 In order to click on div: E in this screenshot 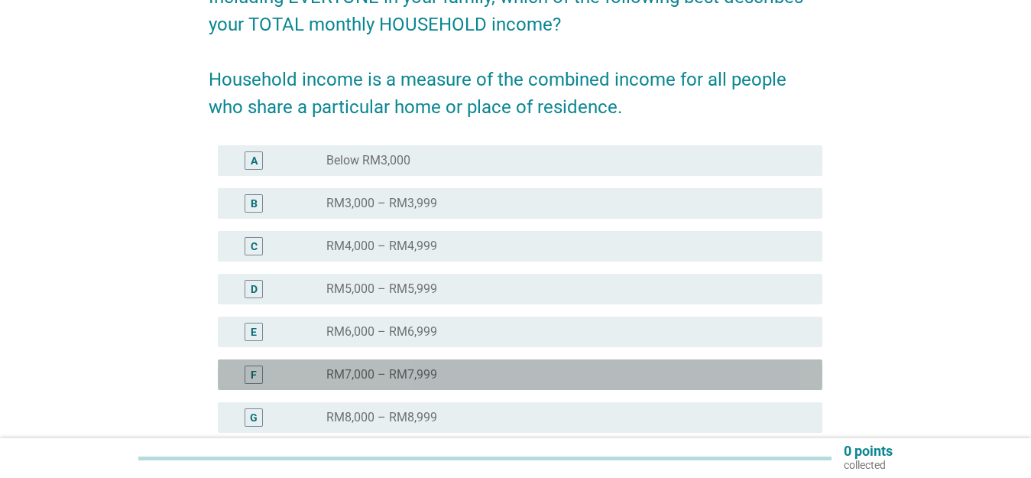, I will do `click(254, 332)`.